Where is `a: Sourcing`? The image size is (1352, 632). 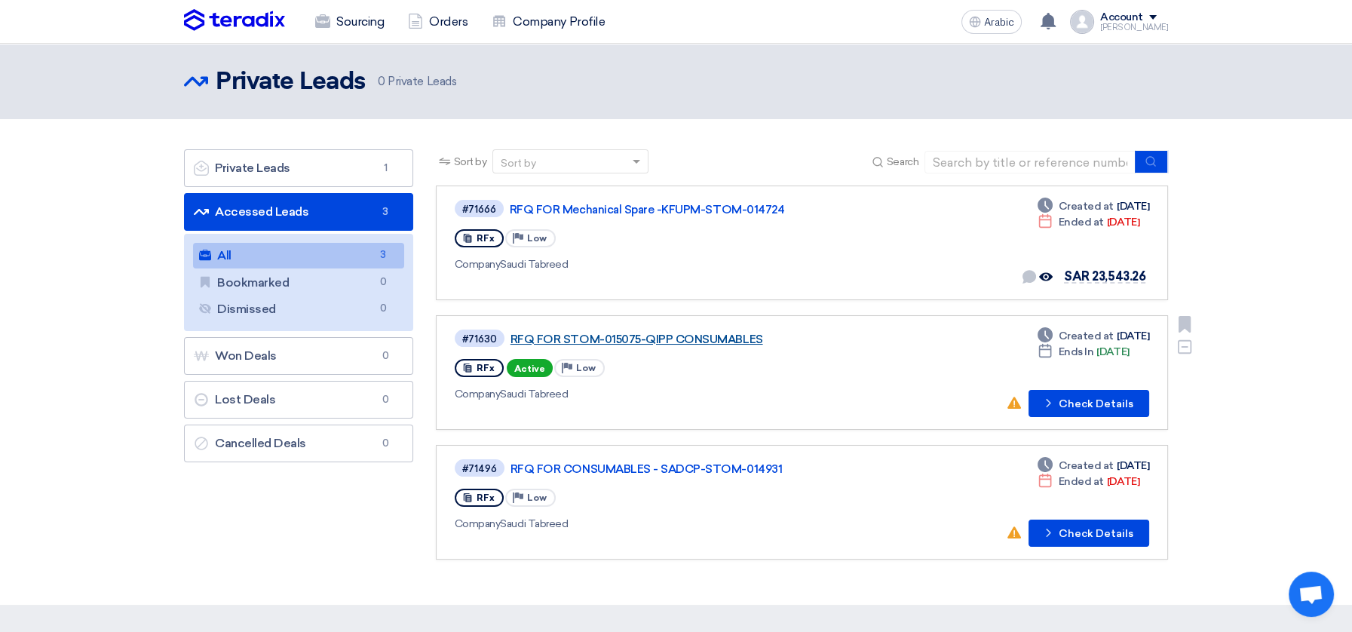 a: Sourcing is located at coordinates (349, 22).